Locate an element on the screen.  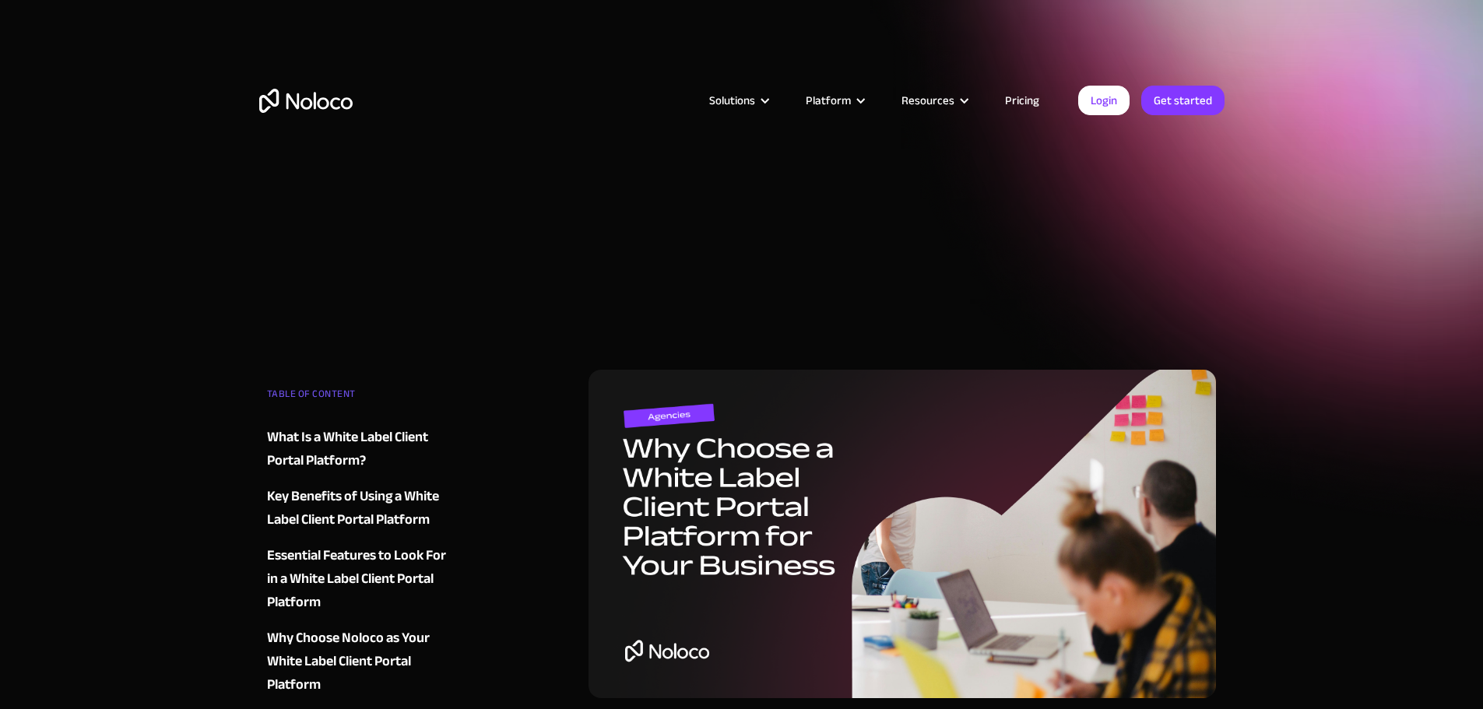
div: Key Benefits of Using a White Label Client Portal Platform is located at coordinates (361, 508).